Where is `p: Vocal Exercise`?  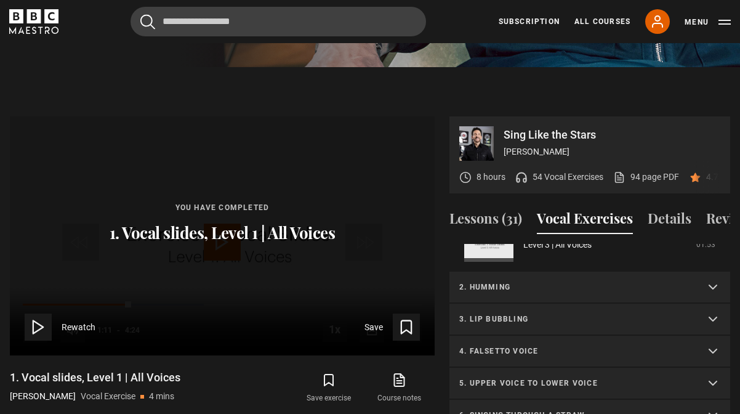
p: Vocal Exercise is located at coordinates (108, 396).